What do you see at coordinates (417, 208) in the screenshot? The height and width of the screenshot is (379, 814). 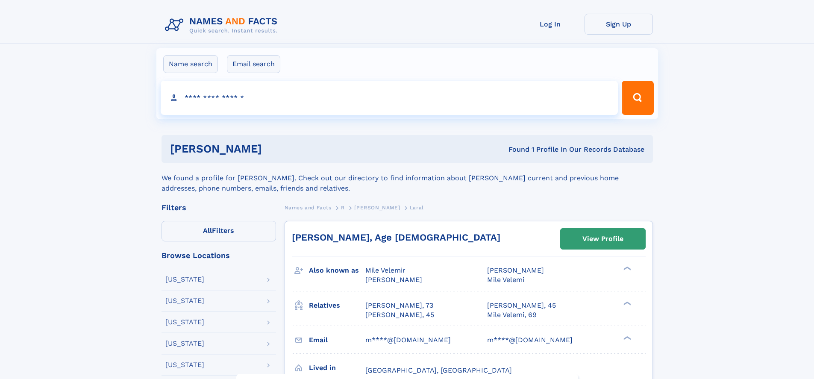 I see `span: Laral` at bounding box center [417, 208].